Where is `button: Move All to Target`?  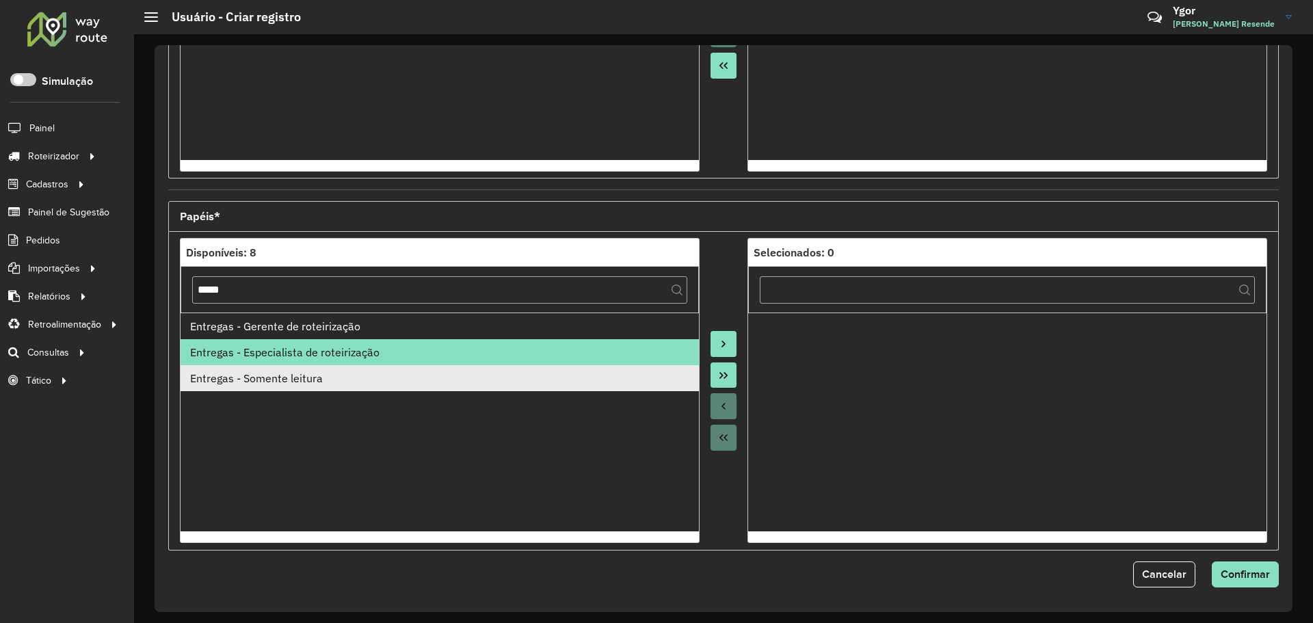 button: Move All to Target is located at coordinates (723, 375).